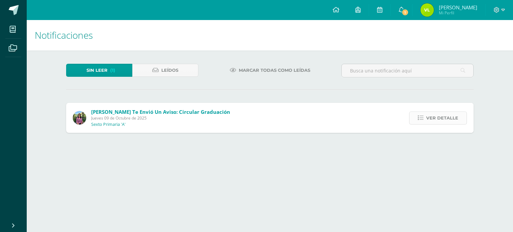 The image size is (513, 232). What do you see at coordinates (99, 70) in the screenshot?
I see `a: Sin leer(1)` at bounding box center [99, 70].